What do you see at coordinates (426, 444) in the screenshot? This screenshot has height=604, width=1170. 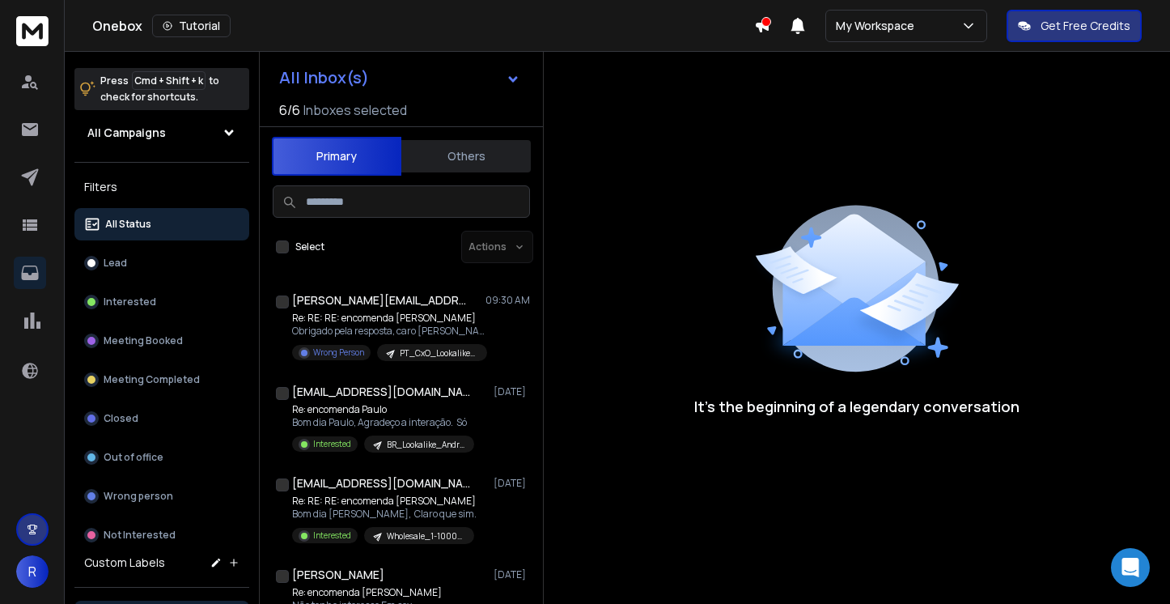 I see `p: BR_Lookalike_Andreia_Guttal_casaMG_11-500_CxO_PHC` at bounding box center [426, 444].